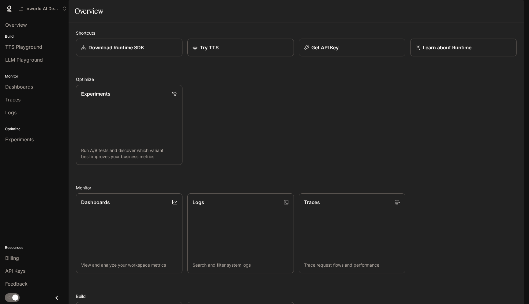  What do you see at coordinates (296, 33) in the screenshot?
I see `h2: Shortcuts` at bounding box center [296, 33].